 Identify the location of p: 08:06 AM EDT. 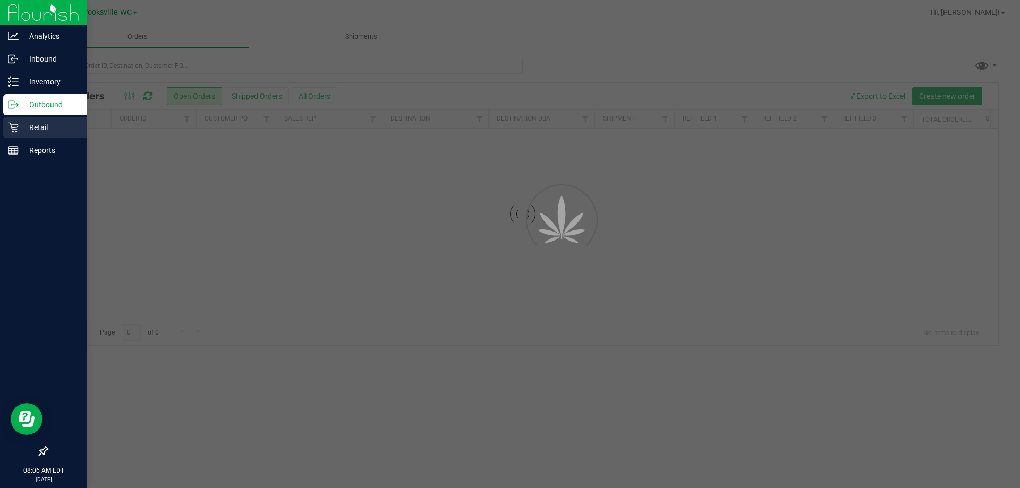
(44, 471).